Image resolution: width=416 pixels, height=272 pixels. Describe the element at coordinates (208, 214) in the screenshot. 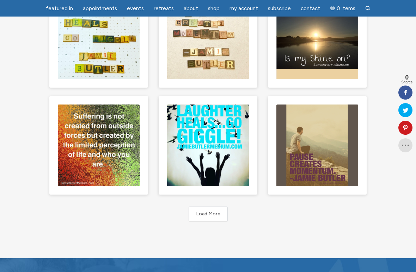

I see `button: Load More` at that location.